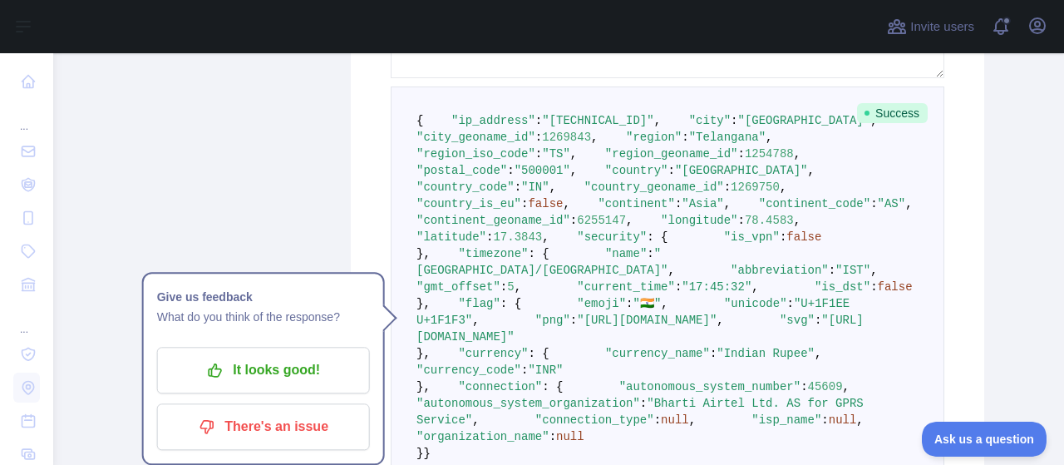  Describe the element at coordinates (797, 320) in the screenshot. I see `span: "svg"` at that location.